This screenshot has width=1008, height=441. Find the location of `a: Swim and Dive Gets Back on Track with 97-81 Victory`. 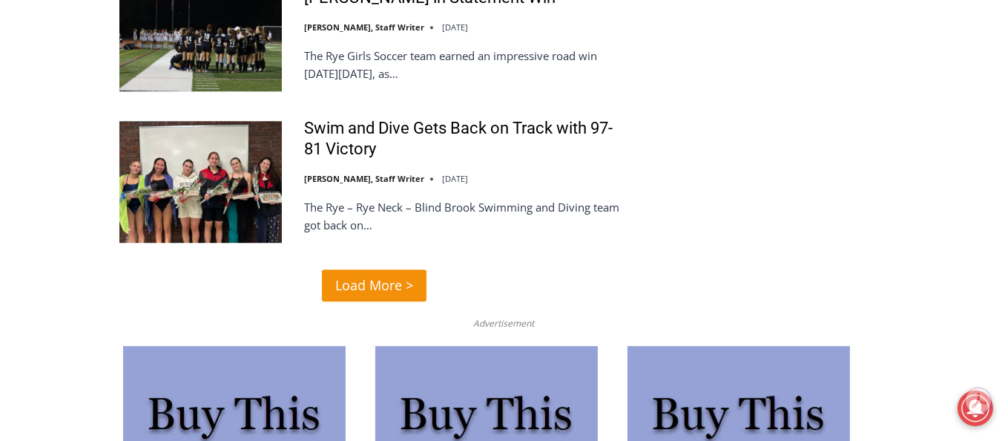

a: Swim and Dive Gets Back on Track with 97-81 Victory is located at coordinates (467, 139).